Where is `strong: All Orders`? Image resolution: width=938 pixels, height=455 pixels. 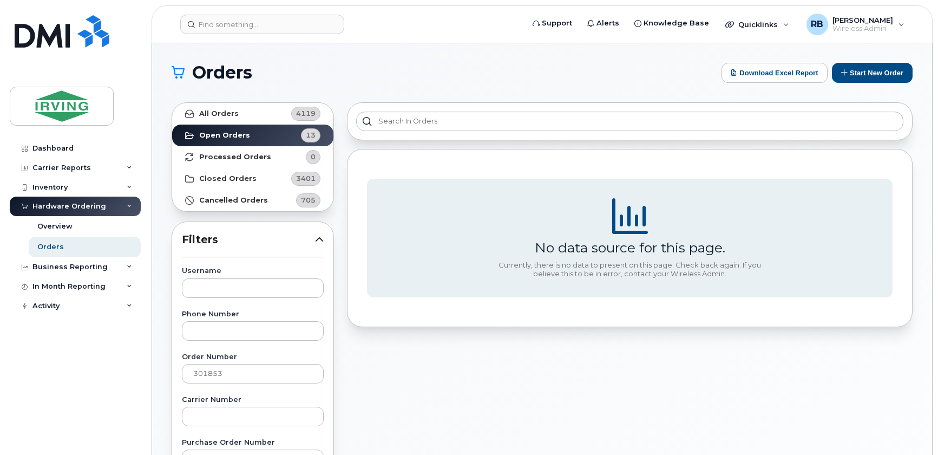
strong: All Orders is located at coordinates (219, 114).